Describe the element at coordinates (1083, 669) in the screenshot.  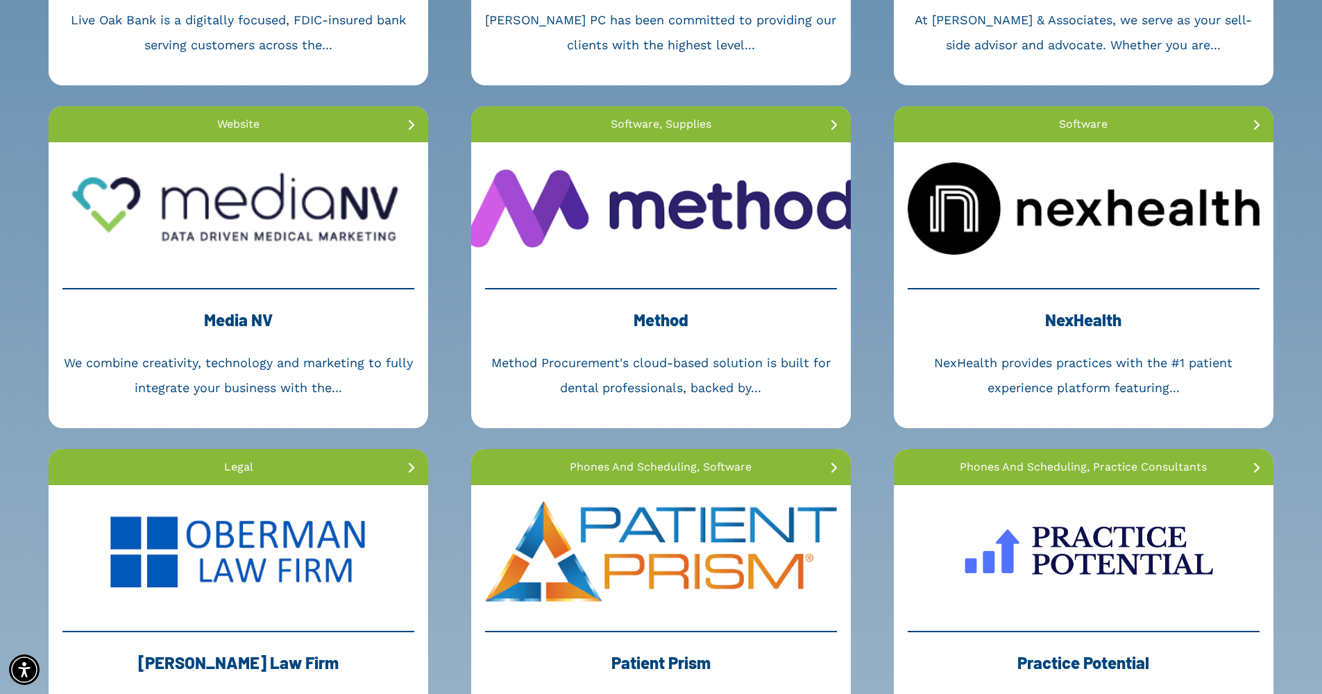
I see `div: Practice Potential` at that location.